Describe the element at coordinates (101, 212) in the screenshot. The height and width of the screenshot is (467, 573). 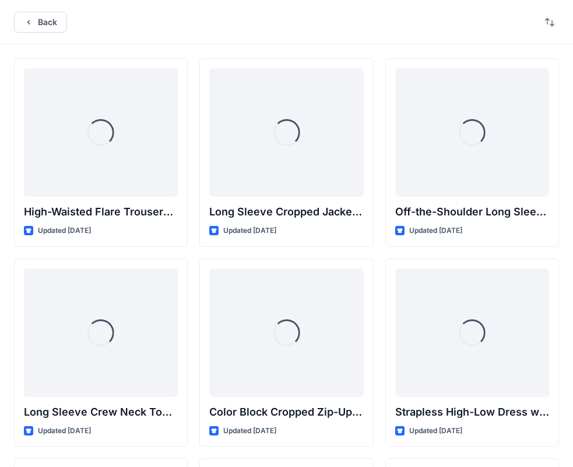
I see `p: High-Waisted Flare Trousers with Button Detail` at that location.